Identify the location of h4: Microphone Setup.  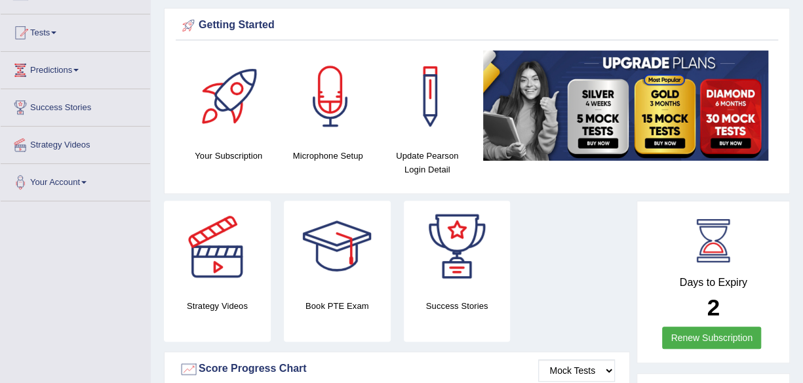
(327, 155).